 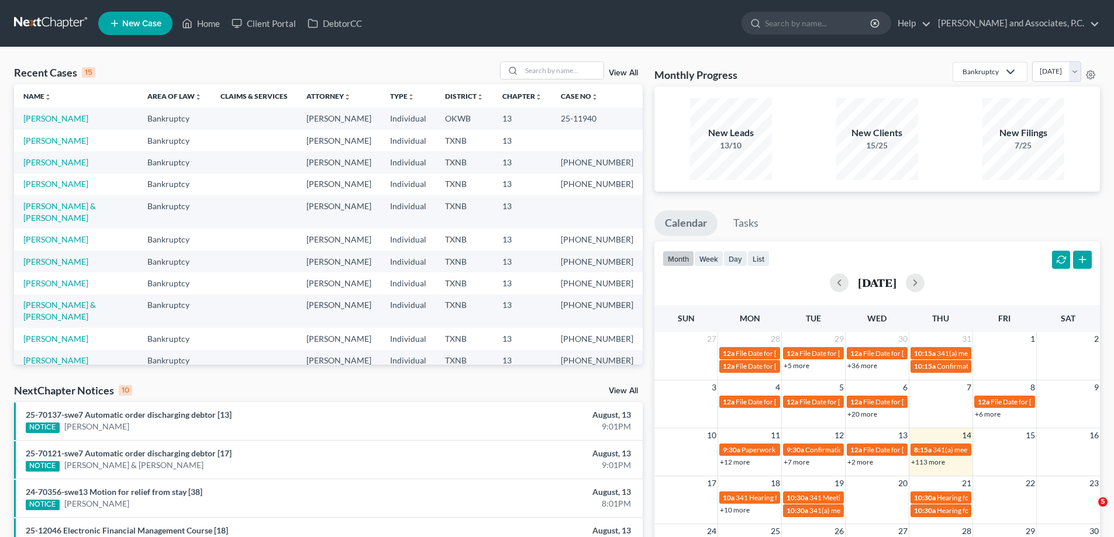 What do you see at coordinates (1096, 339) in the screenshot?
I see `span: 2` at bounding box center [1096, 339].